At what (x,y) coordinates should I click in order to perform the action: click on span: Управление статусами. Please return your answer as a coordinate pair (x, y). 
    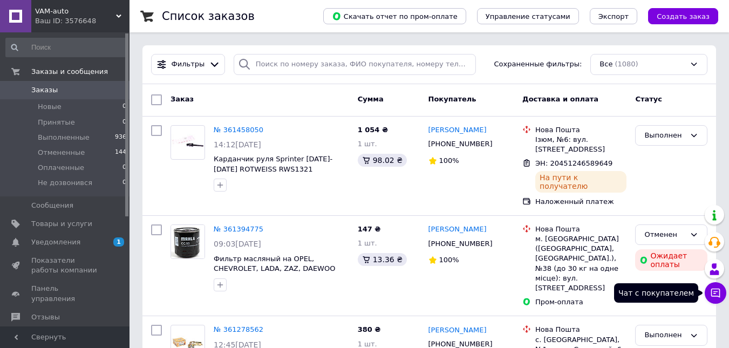
    Looking at the image, I should click on (527, 16).